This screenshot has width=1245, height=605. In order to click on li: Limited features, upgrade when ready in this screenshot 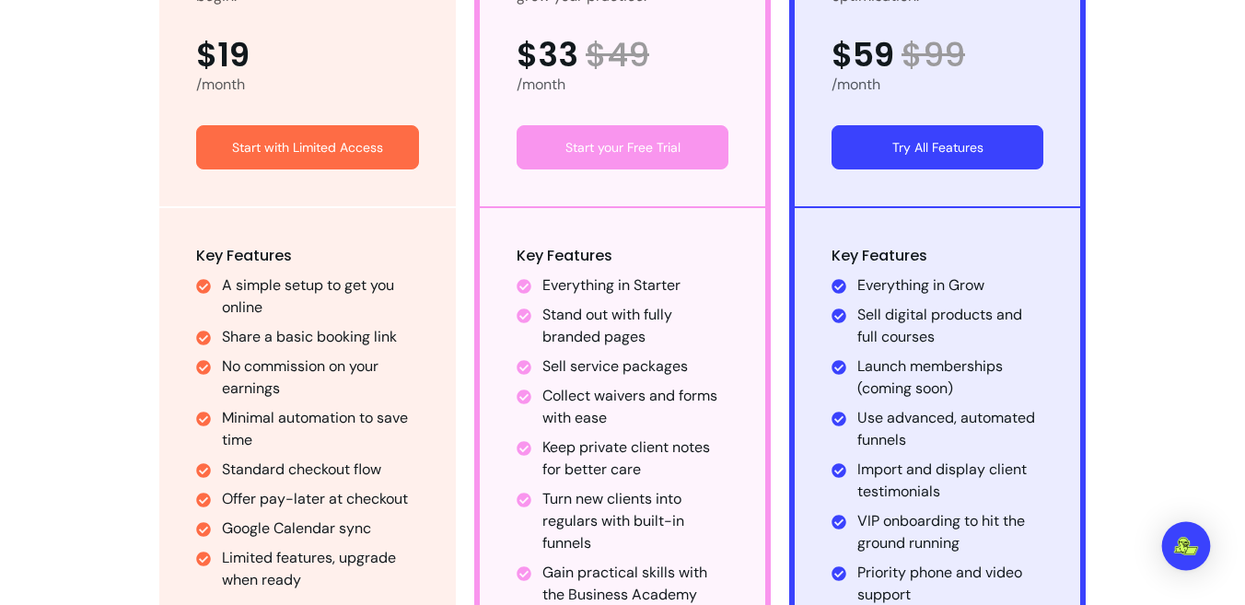, I will do `click(320, 569)`.